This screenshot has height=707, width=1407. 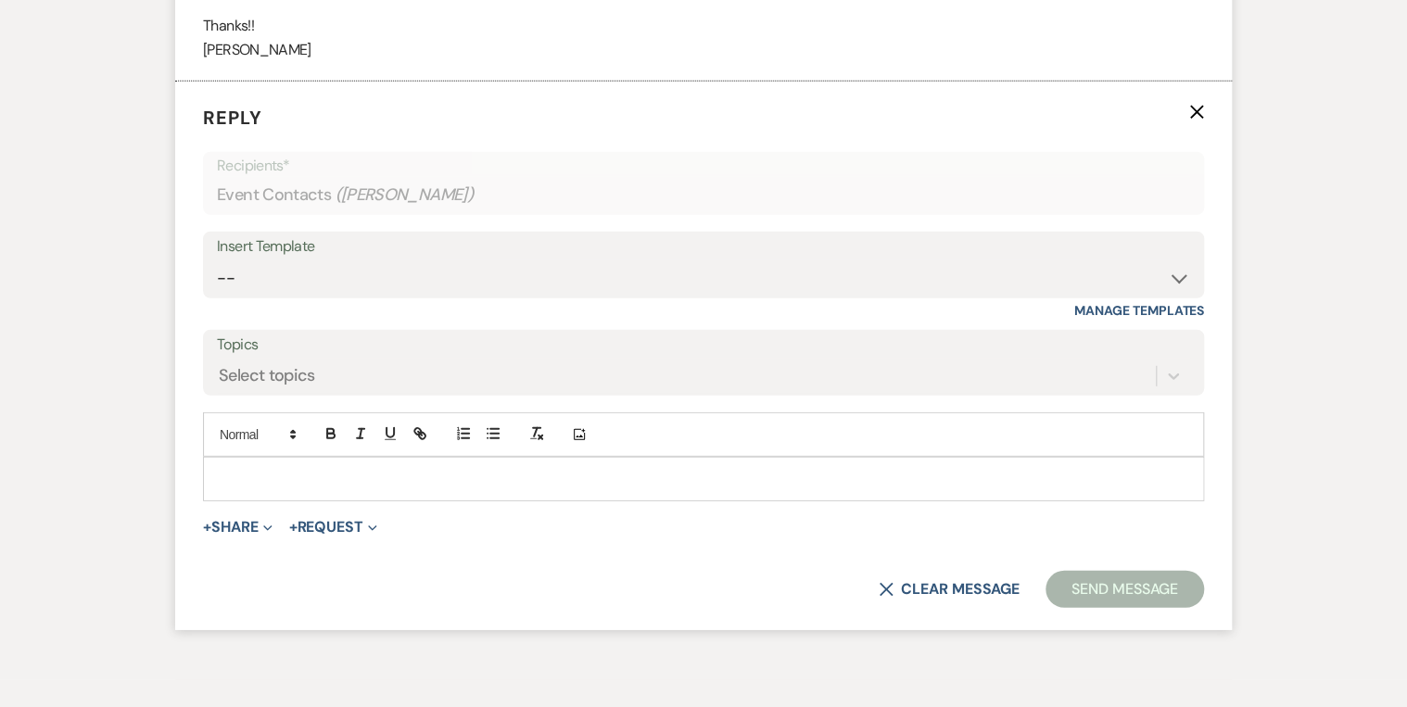 I want to click on div: Insert Template, so click(x=703, y=246).